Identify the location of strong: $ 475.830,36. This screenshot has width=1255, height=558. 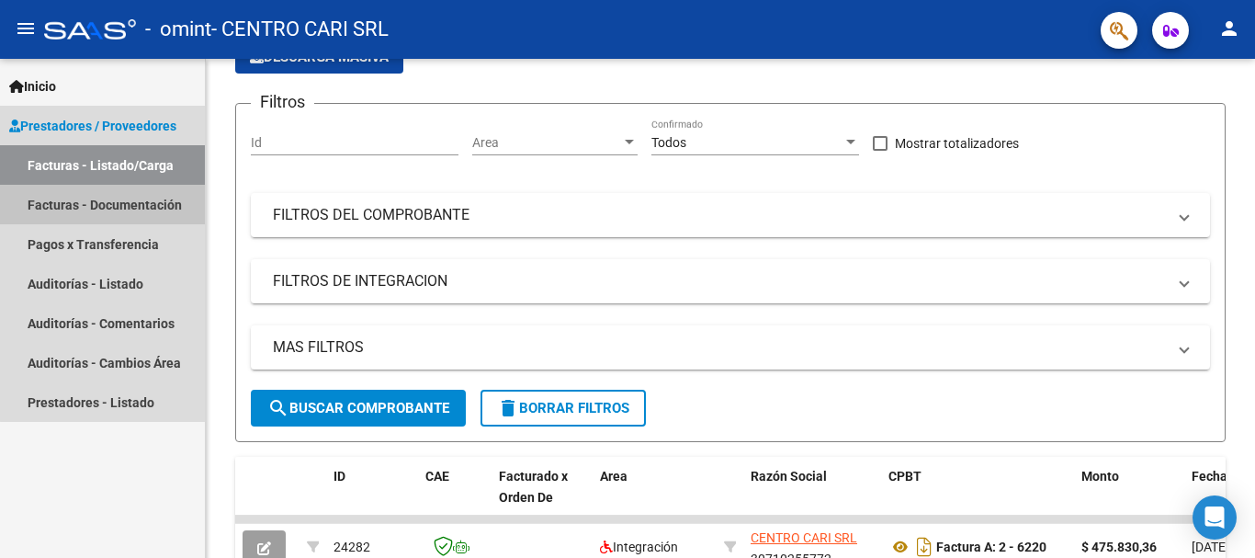
(1119, 547).